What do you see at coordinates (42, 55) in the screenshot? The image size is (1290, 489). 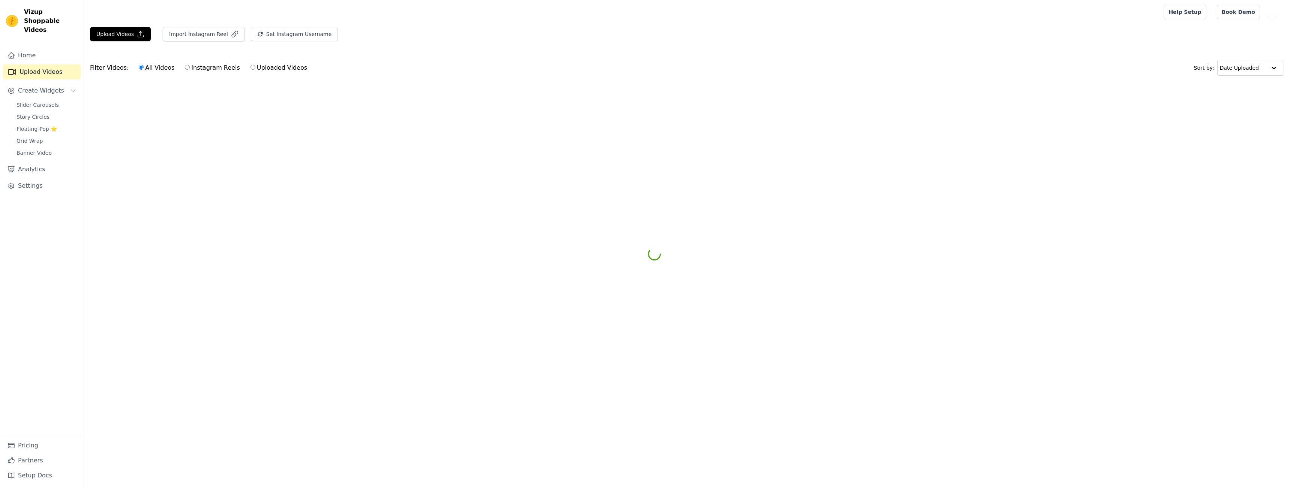 I see `a: Home` at bounding box center [42, 55].